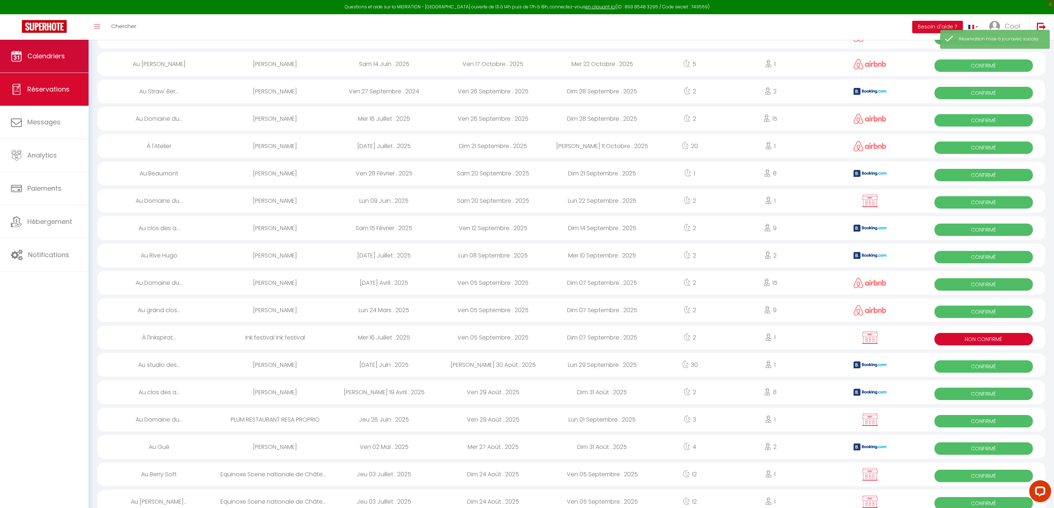 The height and width of the screenshot is (508, 1054). I want to click on button: Open LiveChat chat widget, so click(17, 14).